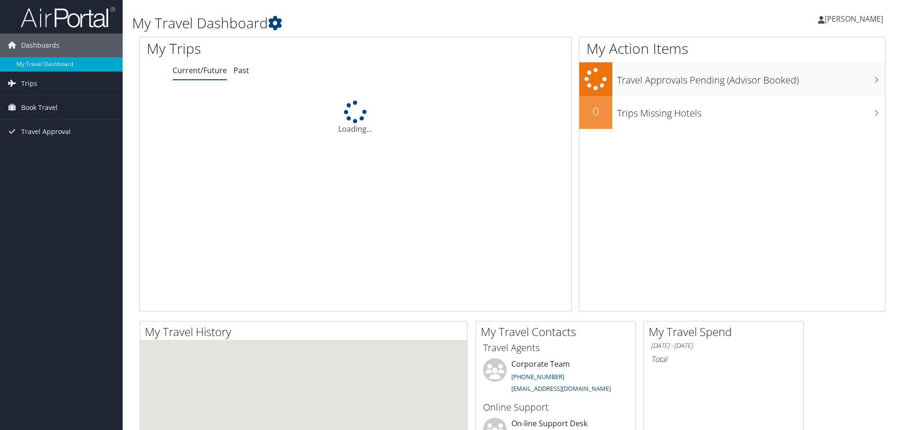 The width and height of the screenshot is (902, 430). What do you see at coordinates (556, 407) in the screenshot?
I see `h3: Online Support` at bounding box center [556, 407].